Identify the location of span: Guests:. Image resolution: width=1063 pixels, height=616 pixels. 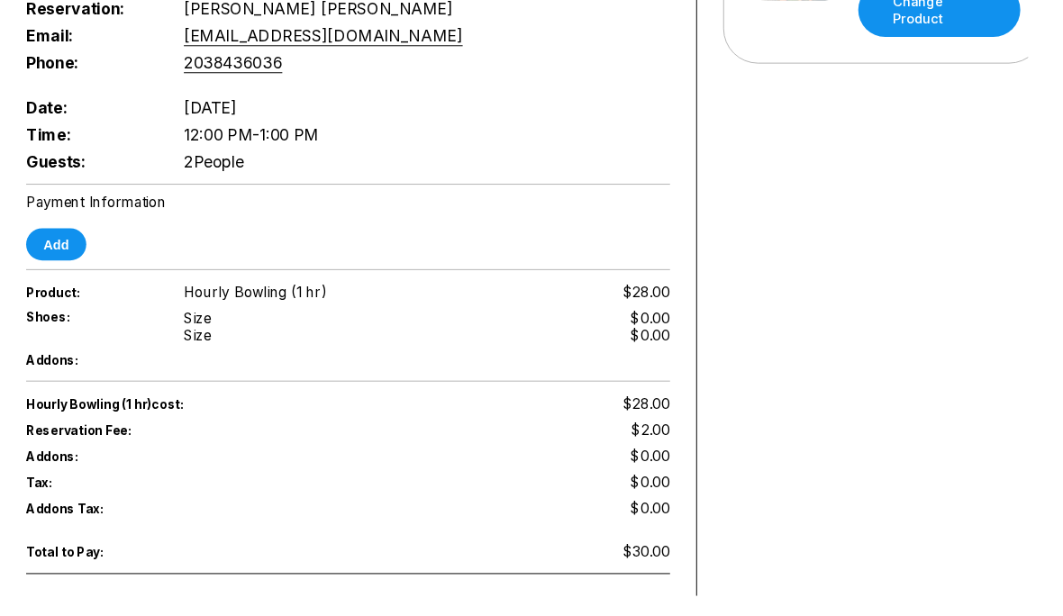
(94, 167).